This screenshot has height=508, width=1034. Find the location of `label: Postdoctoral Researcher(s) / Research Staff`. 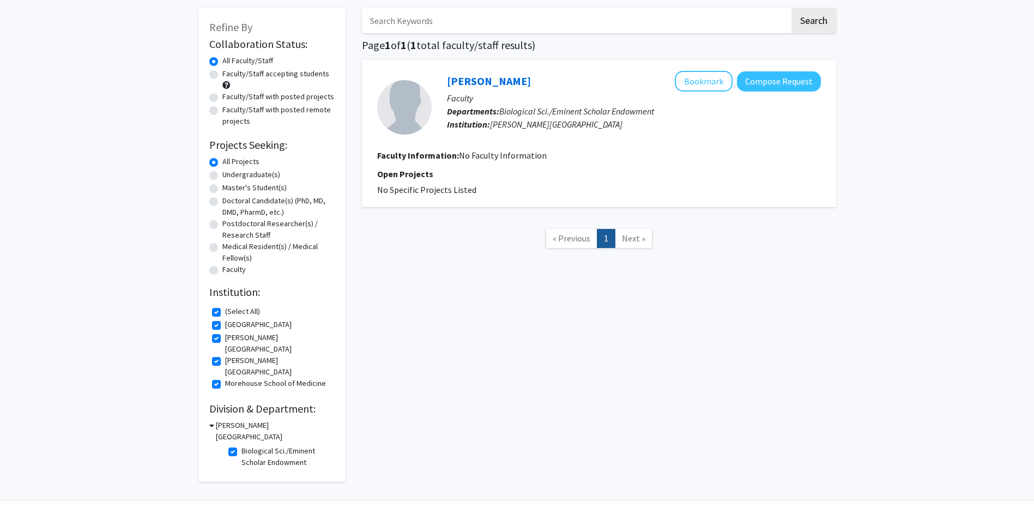

label: Postdoctoral Researcher(s) / Research Staff is located at coordinates (279, 230).